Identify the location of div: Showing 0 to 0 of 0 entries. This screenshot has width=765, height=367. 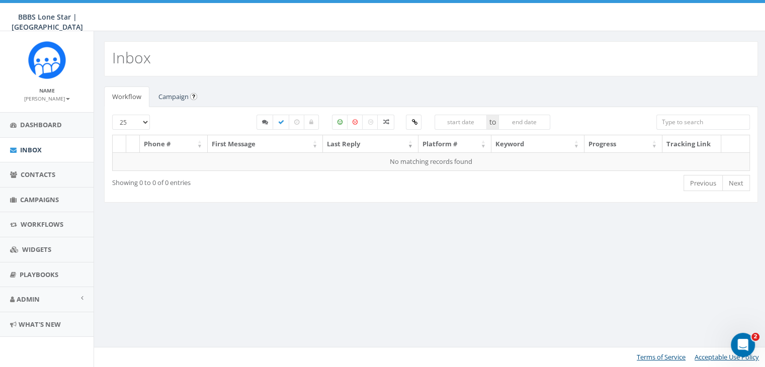
(240, 181).